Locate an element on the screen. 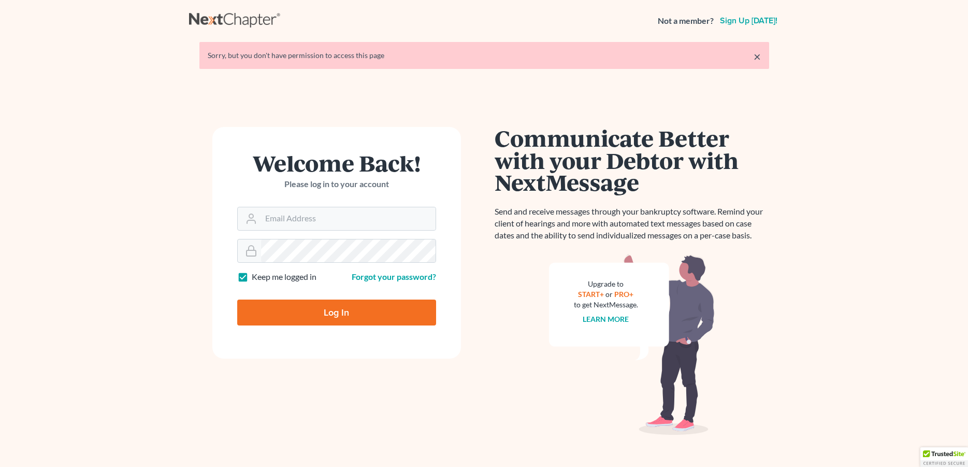  input: Email Address is located at coordinates (348, 219).